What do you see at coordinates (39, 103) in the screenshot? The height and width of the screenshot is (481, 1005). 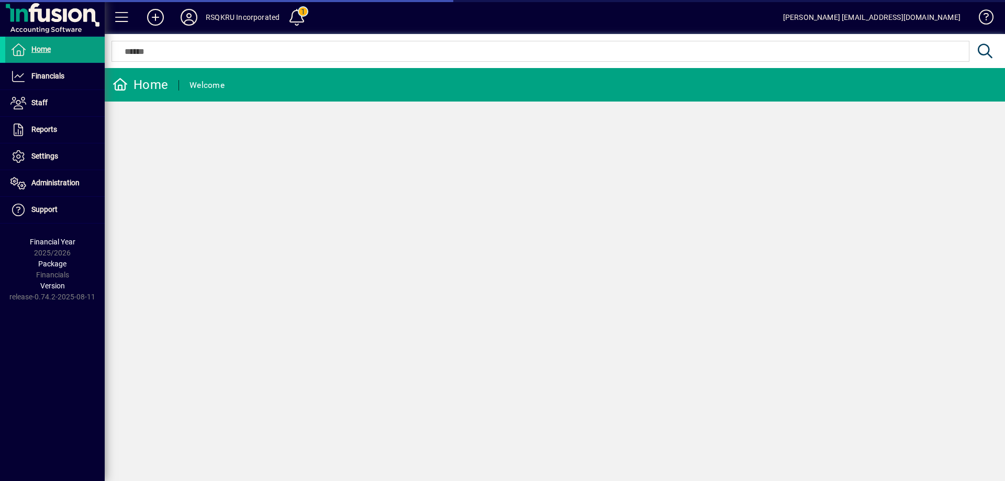 I see `span: Staff` at bounding box center [39, 103].